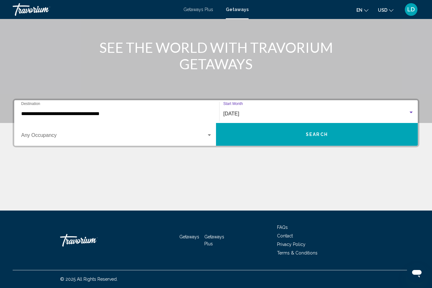  Describe the element at coordinates (291, 244) in the screenshot. I see `a: Privacy Policy` at that location.